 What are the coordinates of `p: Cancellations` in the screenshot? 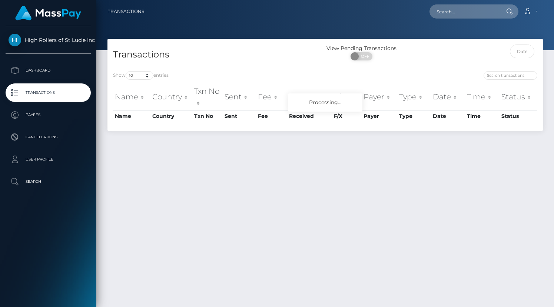 It's located at (48, 137).